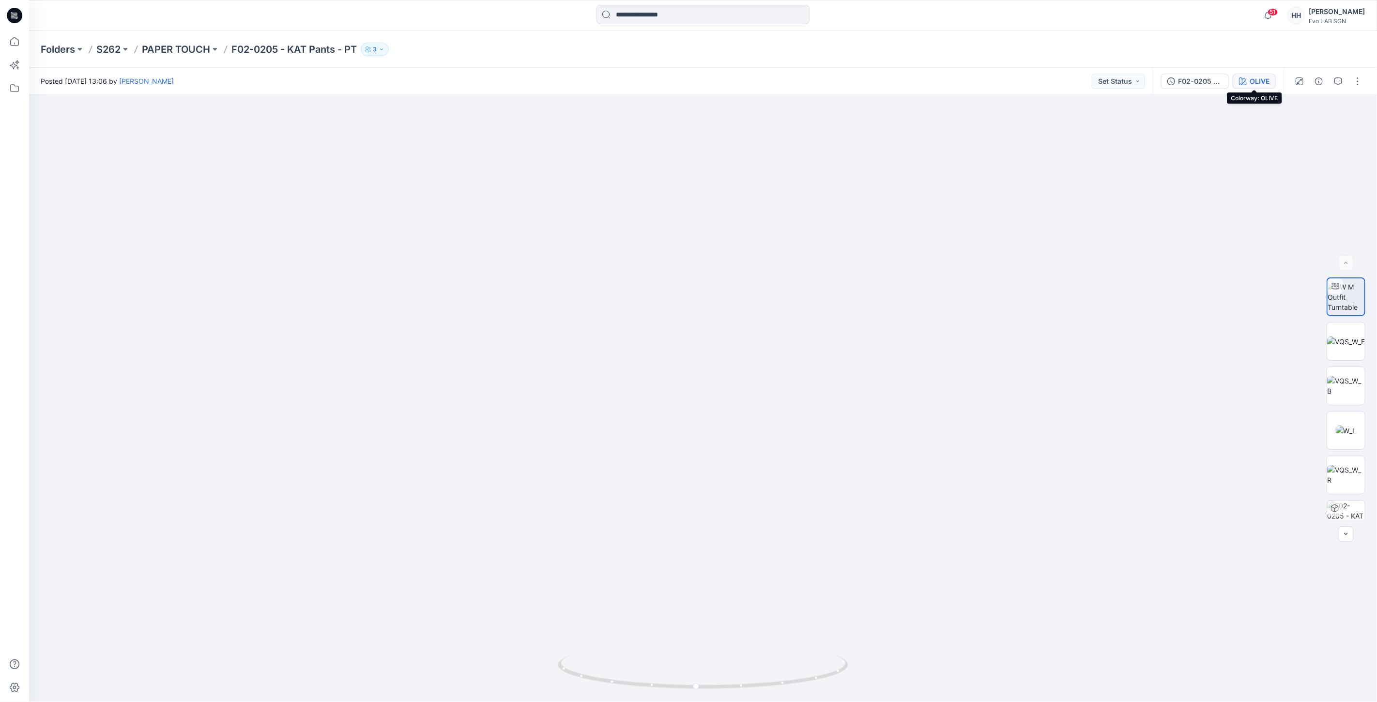  I want to click on button: 3, so click(375, 49).